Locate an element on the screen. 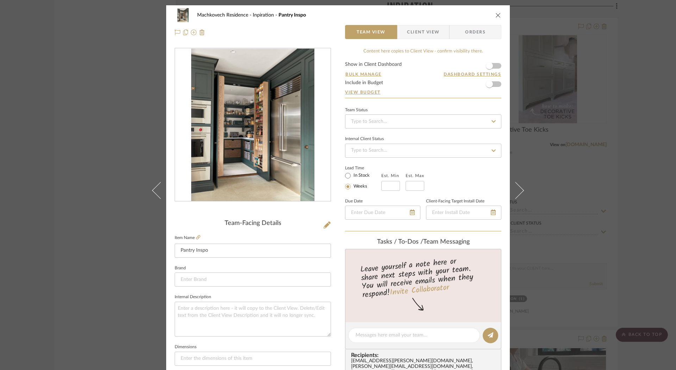 This screenshot has height=370, width=676. span: Pantry Inspo is located at coordinates (292, 15).